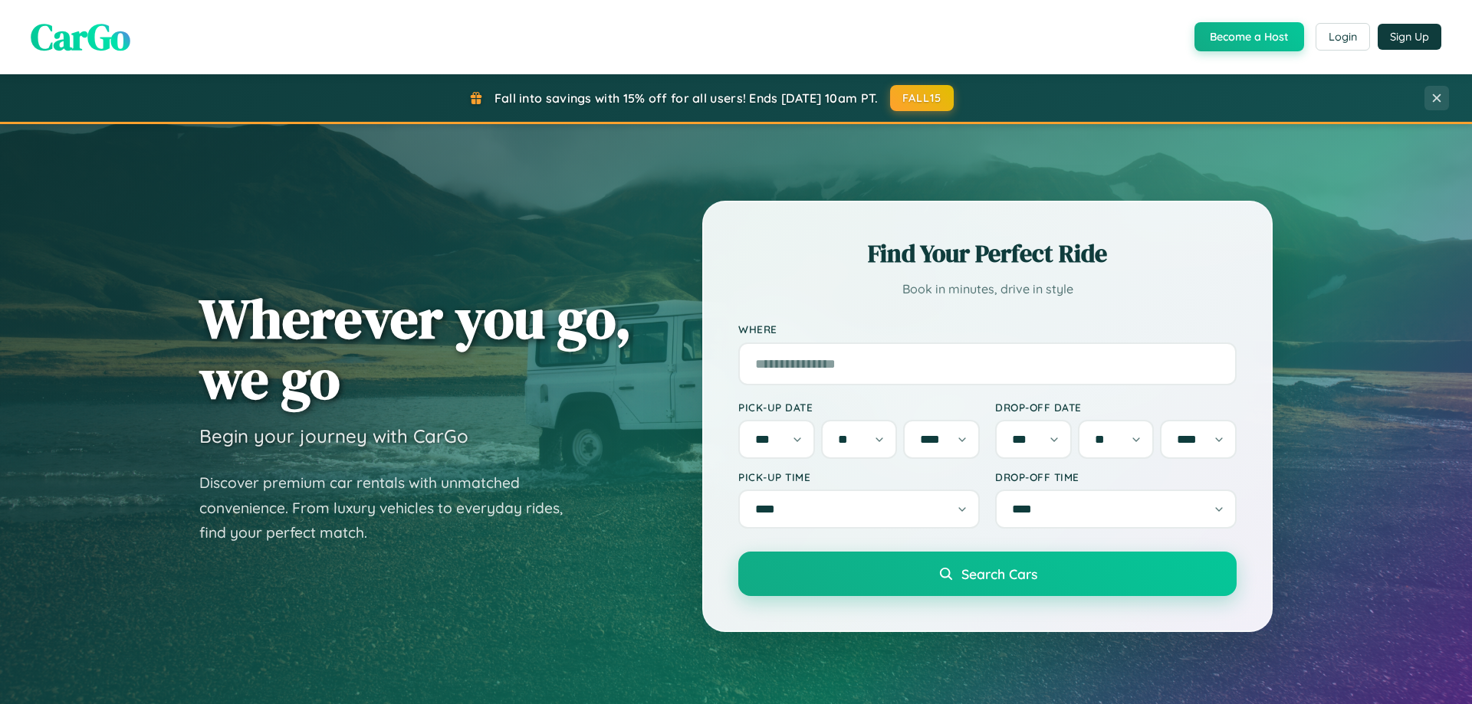  Describe the element at coordinates (1342, 37) in the screenshot. I see `button: Login` at that location.